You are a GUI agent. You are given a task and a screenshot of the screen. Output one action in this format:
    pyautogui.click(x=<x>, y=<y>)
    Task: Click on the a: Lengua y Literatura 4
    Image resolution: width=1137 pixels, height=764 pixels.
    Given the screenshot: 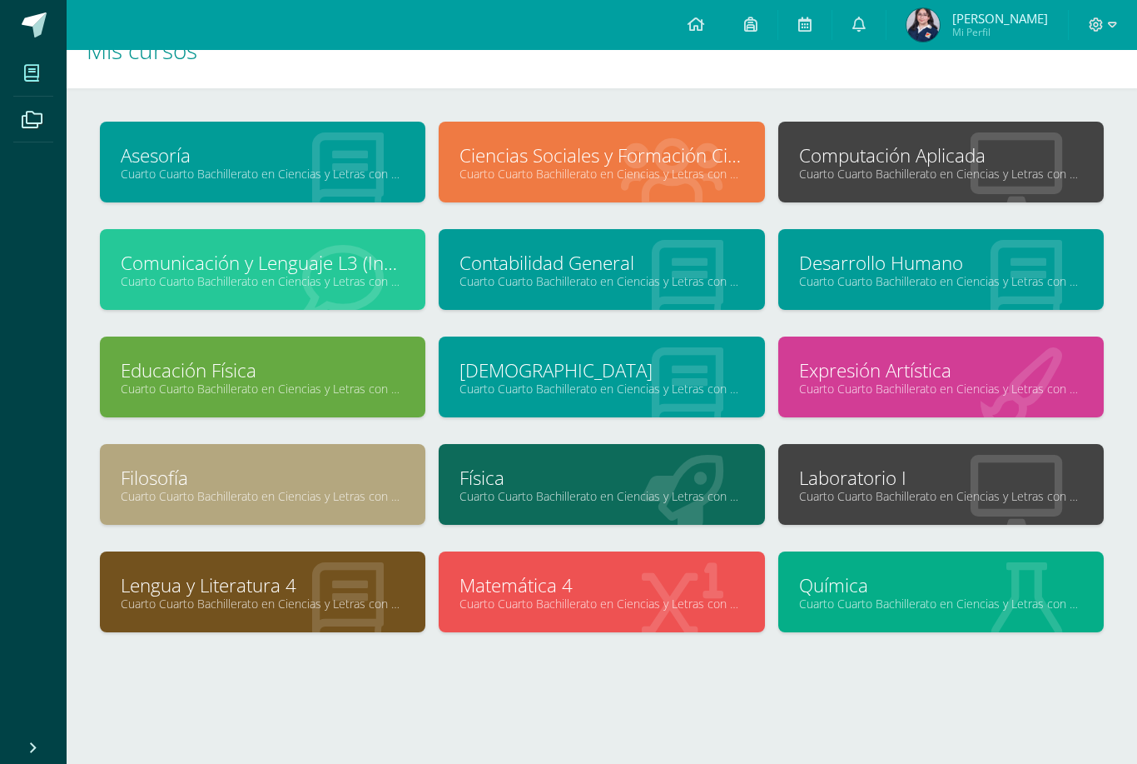 What is the action you would take?
    pyautogui.click(x=262, y=585)
    